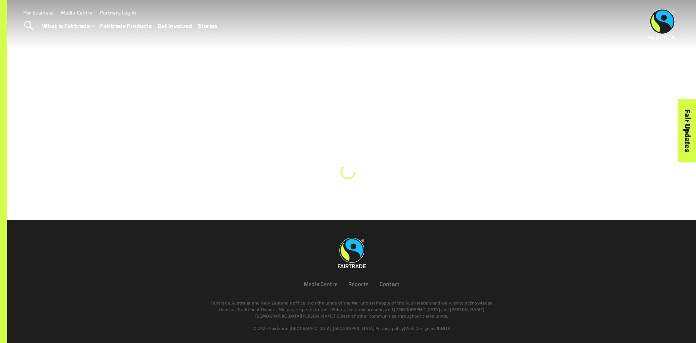  I want to click on a: What is Fairtrade, so click(68, 26).